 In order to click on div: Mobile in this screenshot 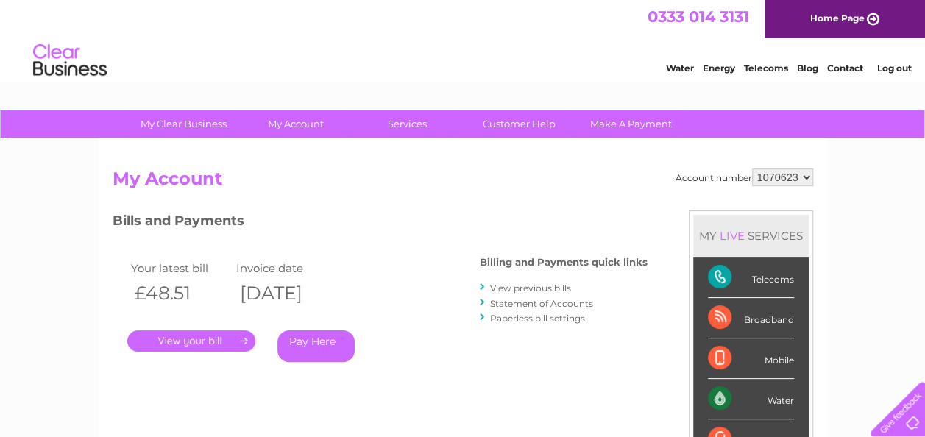, I will do `click(751, 358)`.